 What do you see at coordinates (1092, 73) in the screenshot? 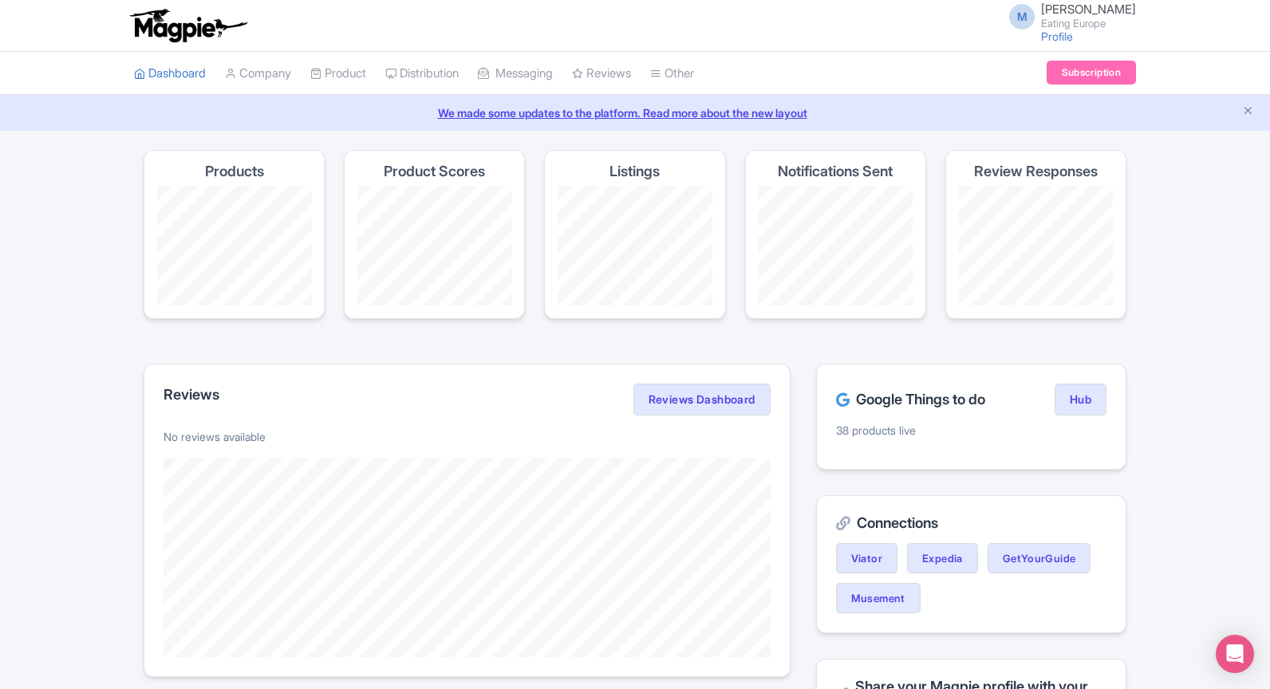
I see `a: Subscription` at bounding box center [1092, 73].